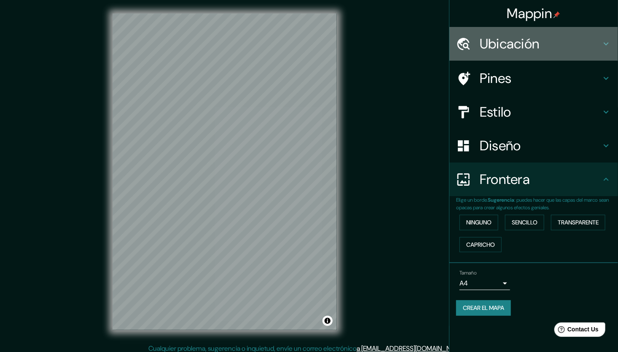 Image resolution: width=618 pixels, height=352 pixels. Describe the element at coordinates (534, 44) in the screenshot. I see `div: Ubicación` at that location.